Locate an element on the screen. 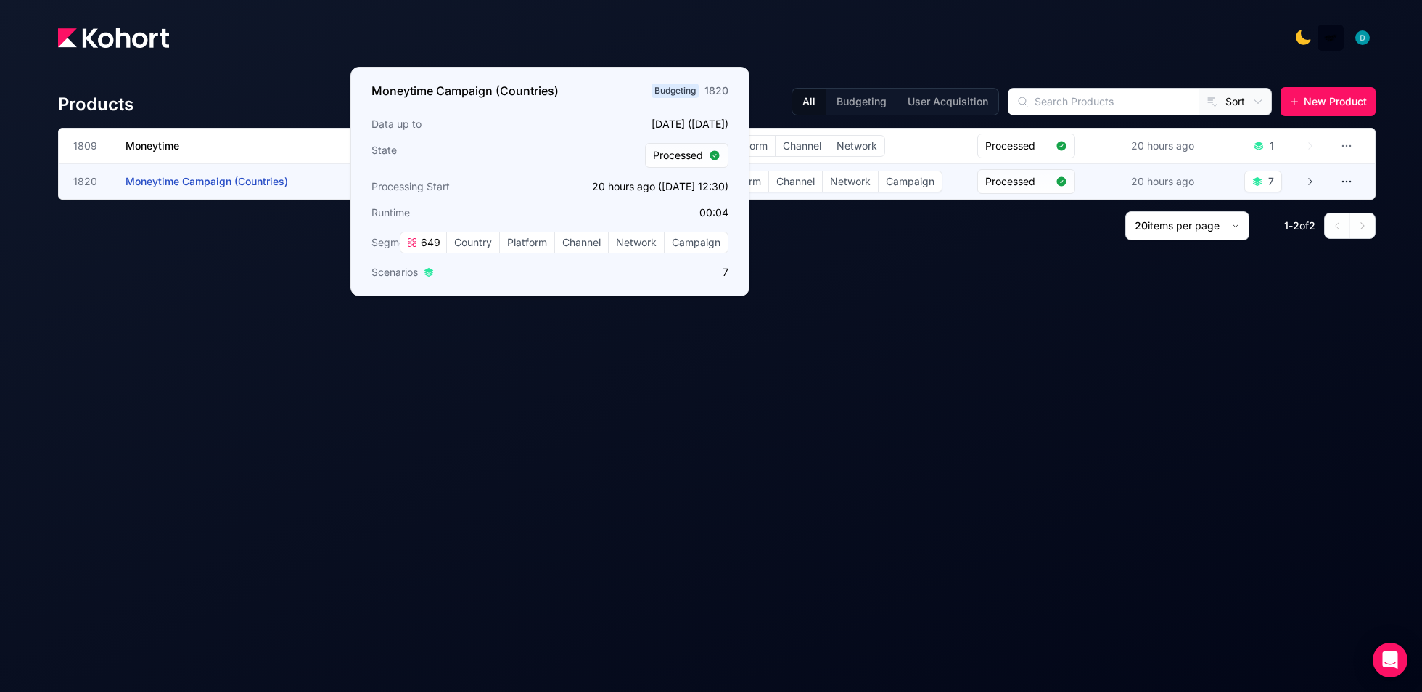 This screenshot has width=1422, height=692. span: of is located at coordinates (1304, 225).